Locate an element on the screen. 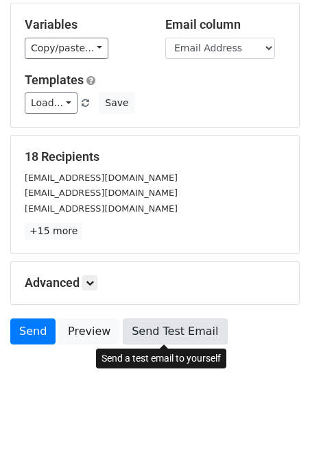  a: Load... is located at coordinates (51, 103).